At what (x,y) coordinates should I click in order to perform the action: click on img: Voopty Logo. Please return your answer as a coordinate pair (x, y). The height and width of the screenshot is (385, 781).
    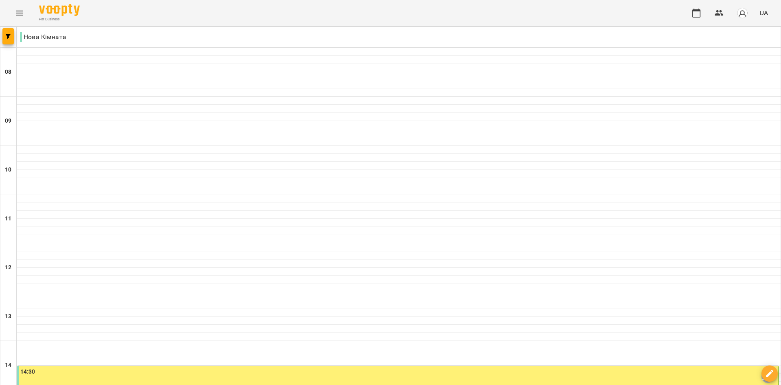
    Looking at the image, I should click on (59, 10).